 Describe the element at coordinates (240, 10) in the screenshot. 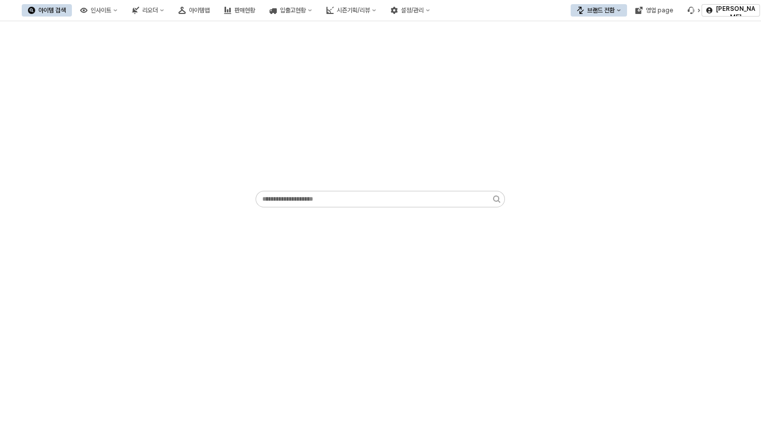

I see `button: 판매현황` at that location.